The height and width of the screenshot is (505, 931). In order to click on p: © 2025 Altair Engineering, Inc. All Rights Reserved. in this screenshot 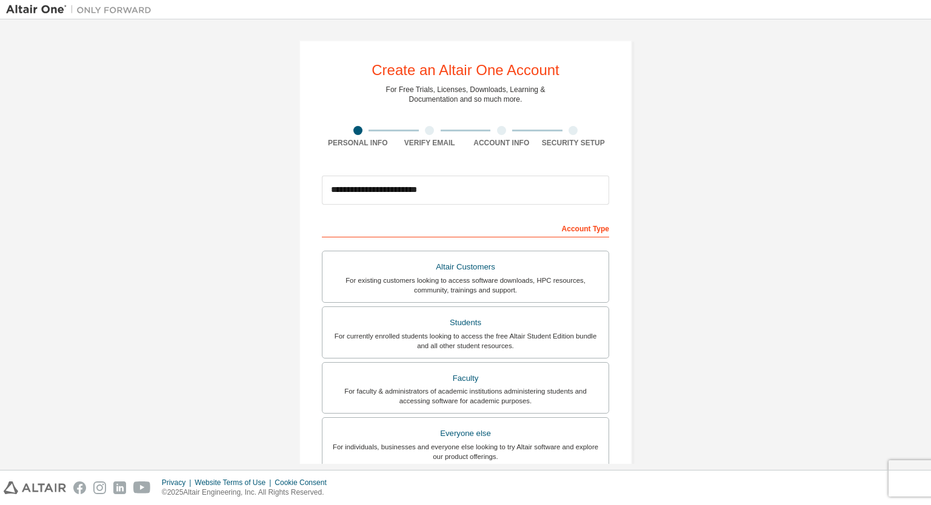, I will do `click(248, 493)`.